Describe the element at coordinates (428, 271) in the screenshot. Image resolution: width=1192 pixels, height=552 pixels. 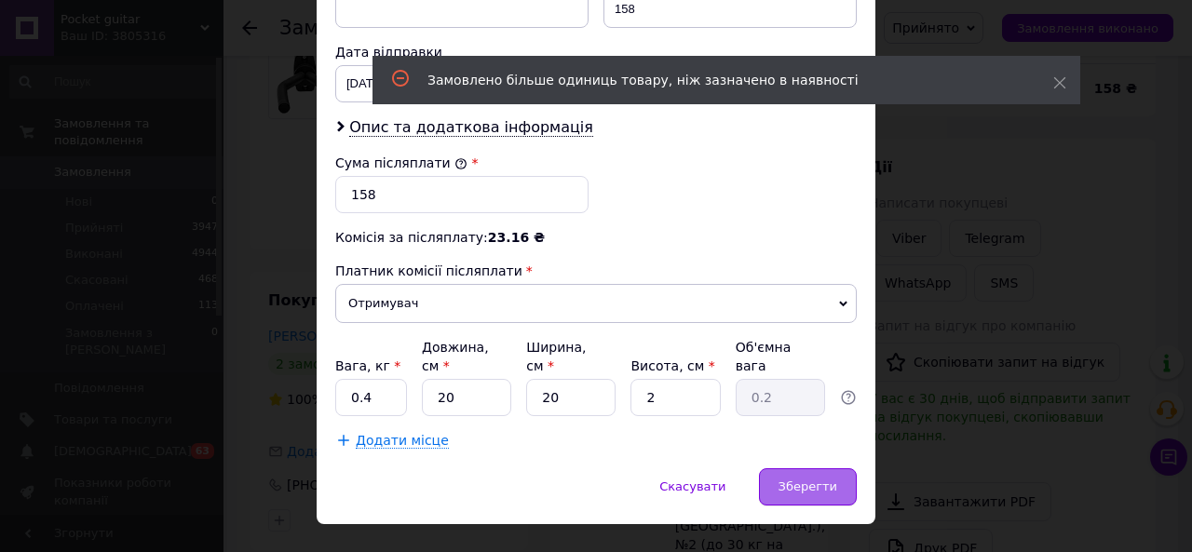
I see `span: Платник комісії післяплати` at that location.